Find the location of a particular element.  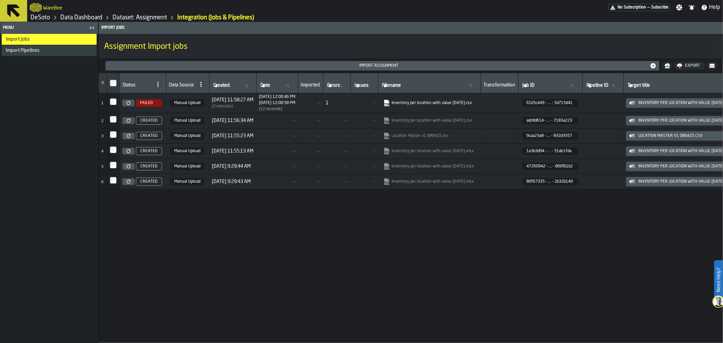

span: 1a3b3d94-30f7-42ca-97b9-877d51de1fda is located at coordinates (550, 151).